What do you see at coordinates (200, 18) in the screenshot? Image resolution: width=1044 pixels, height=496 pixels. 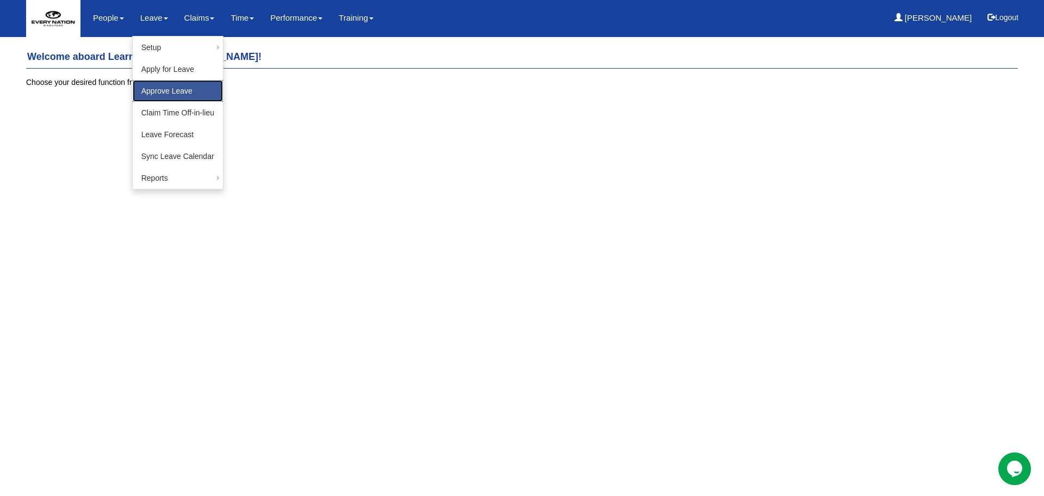 I see `a: Claims` at bounding box center [200, 18].